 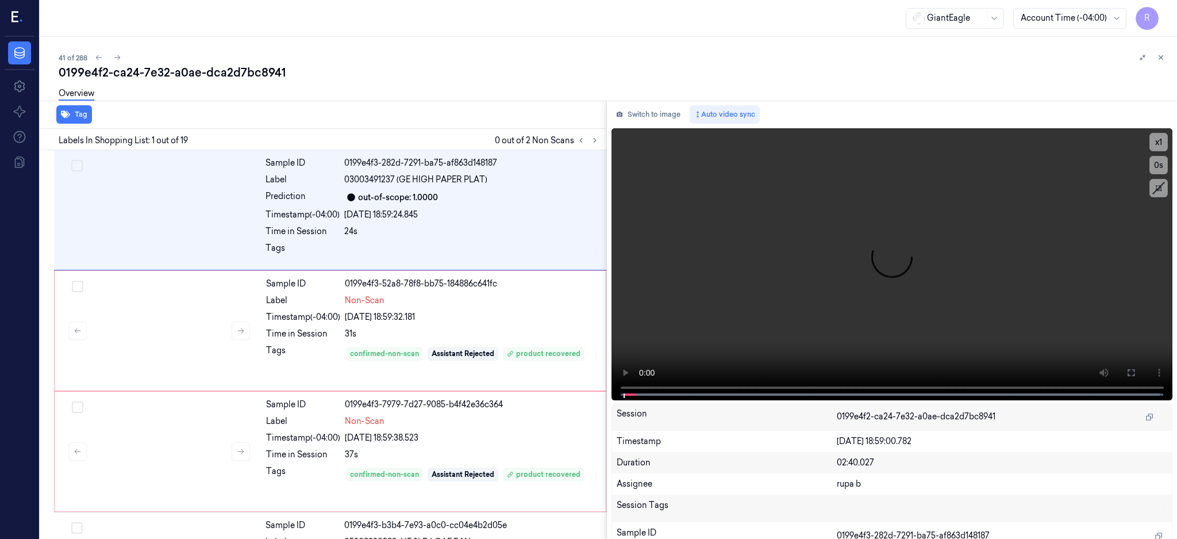 What do you see at coordinates (1002, 462) in the screenshot?
I see `div: 02:40.027` at bounding box center [1002, 462].